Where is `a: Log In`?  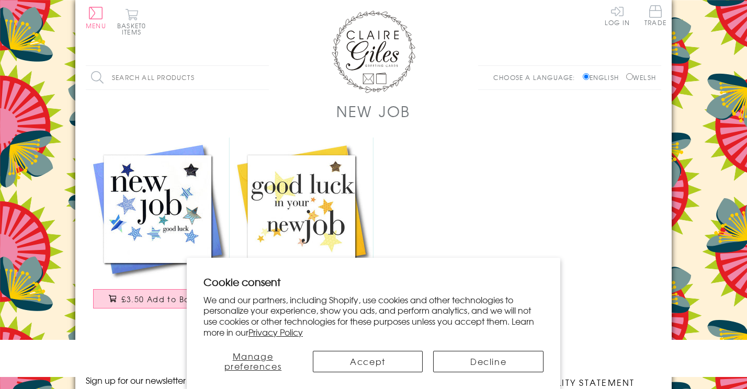 a: Log In is located at coordinates (617, 15).